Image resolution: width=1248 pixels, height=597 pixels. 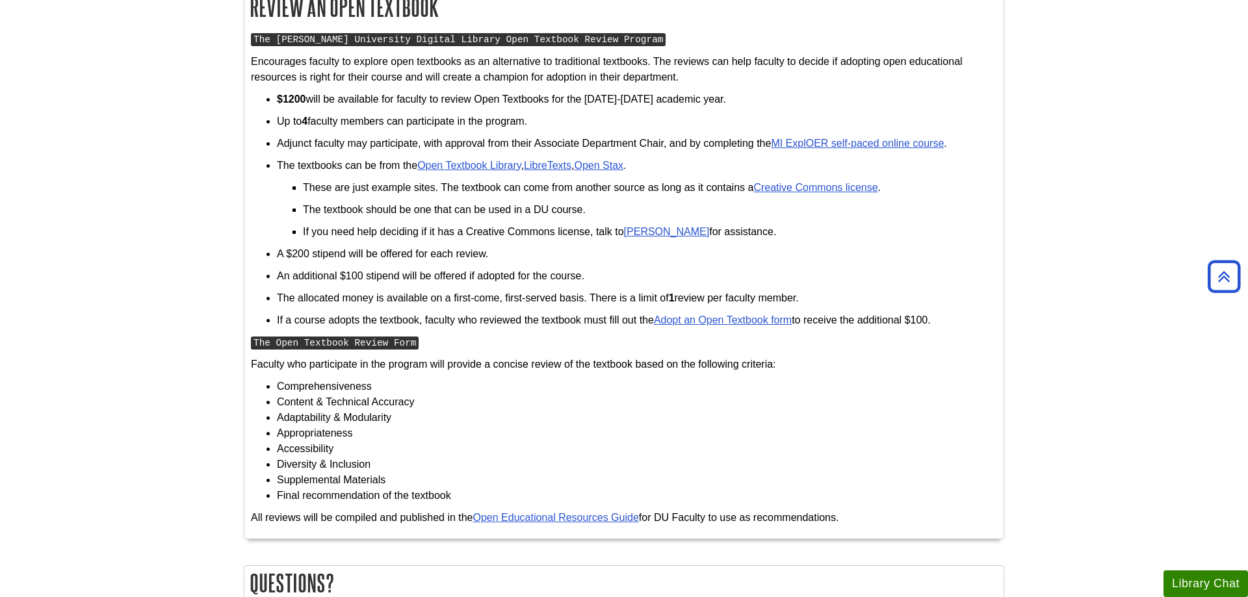 What do you see at coordinates (650, 232) in the screenshot?
I see `p: If you need help deciding if it has a Creative Commons license, talk to for assistance.` at bounding box center [650, 232].